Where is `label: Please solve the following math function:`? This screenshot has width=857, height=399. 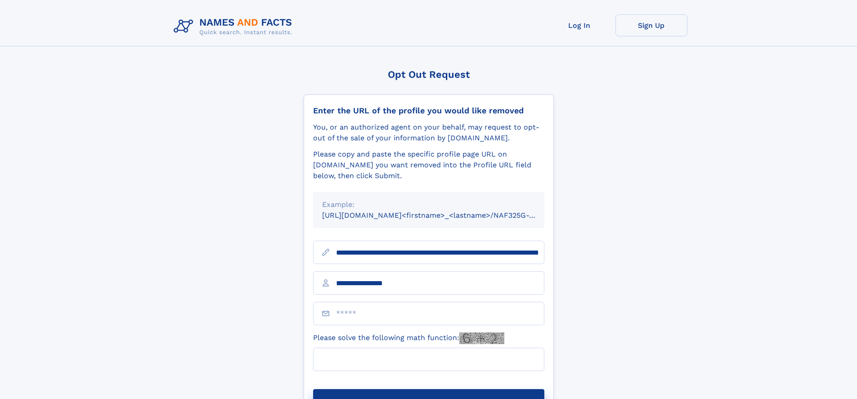
label: Please solve the following math function: is located at coordinates (409, 338).